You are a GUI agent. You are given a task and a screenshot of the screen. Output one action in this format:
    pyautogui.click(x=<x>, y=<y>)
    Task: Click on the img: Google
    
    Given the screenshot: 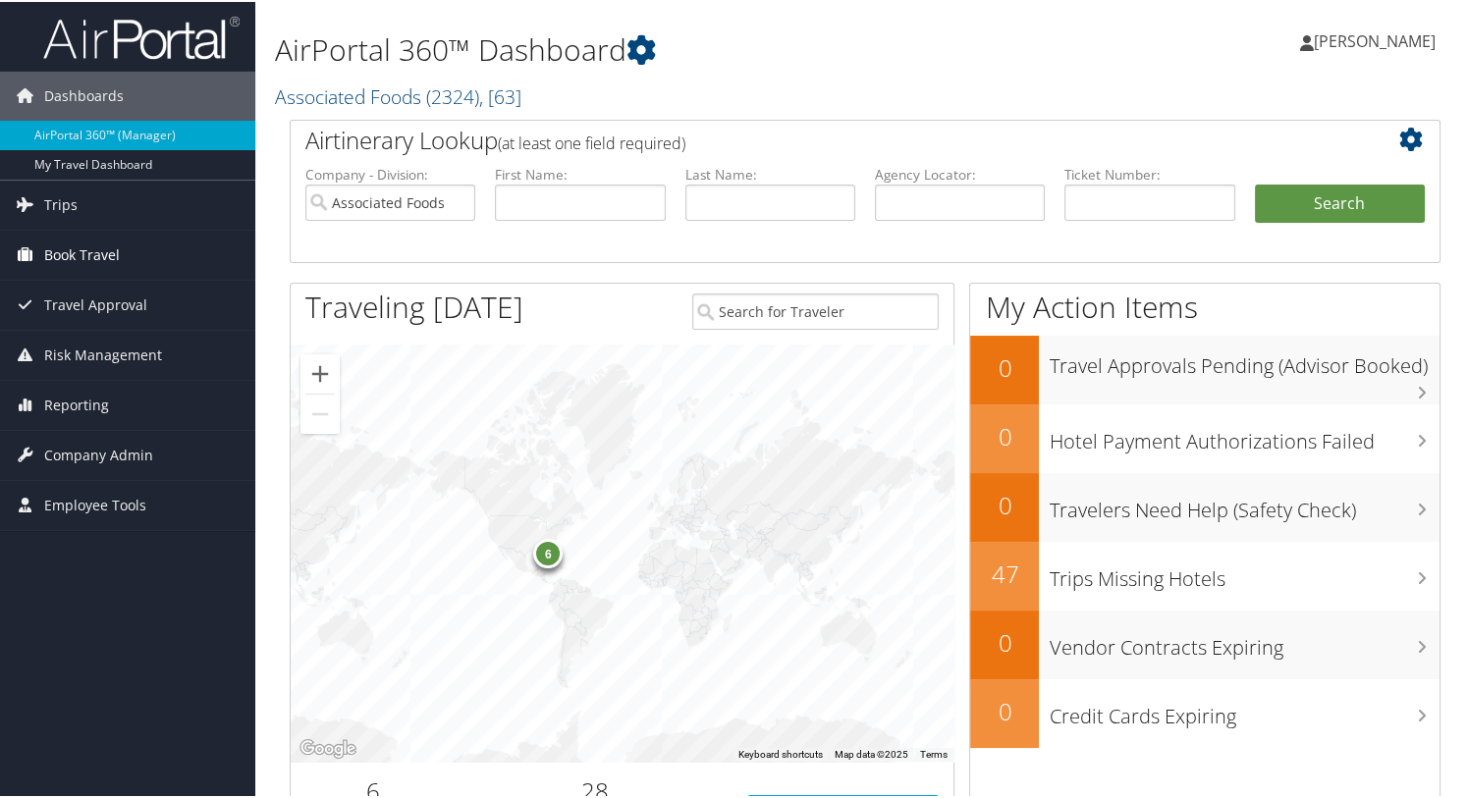 What is the action you would take?
    pyautogui.click(x=328, y=747)
    